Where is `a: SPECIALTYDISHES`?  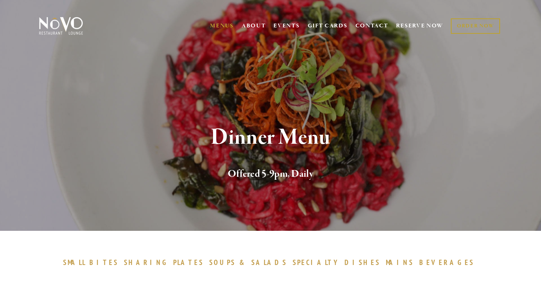
a: SPECIALTYDISHES is located at coordinates (338, 263).